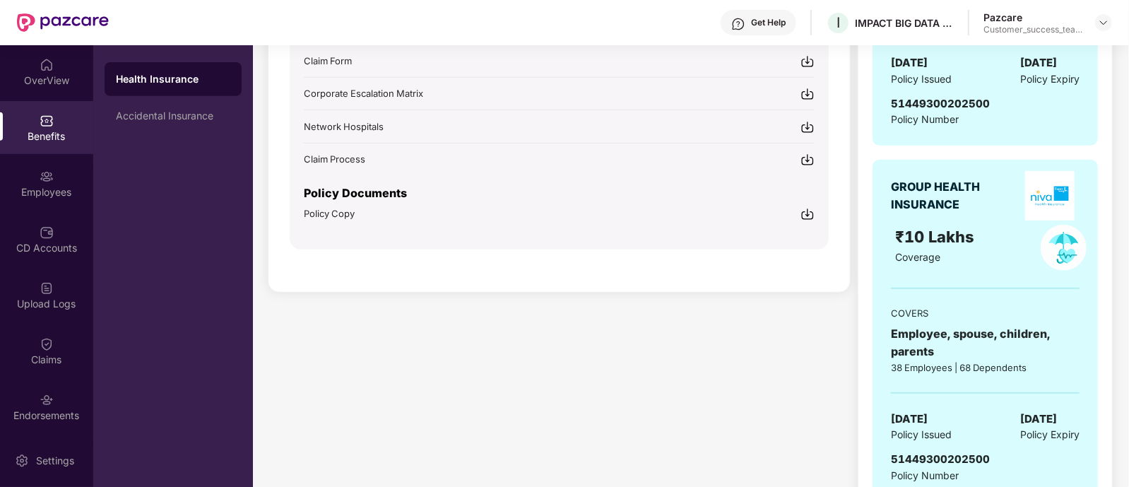 The image size is (1129, 487). I want to click on p: Policy Documents, so click(559, 193).